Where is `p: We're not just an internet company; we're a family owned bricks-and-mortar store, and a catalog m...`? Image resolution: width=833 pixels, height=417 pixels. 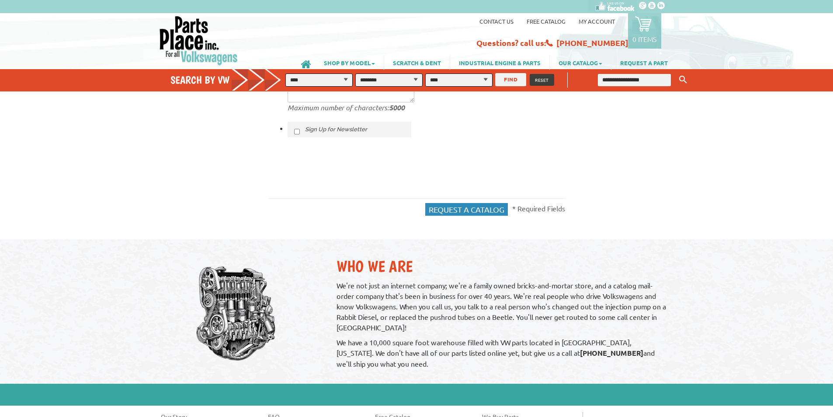 p: We're not just an internet company; we're a family owned bricks-and-mortar store, and a catalog m... is located at coordinates (503, 306).